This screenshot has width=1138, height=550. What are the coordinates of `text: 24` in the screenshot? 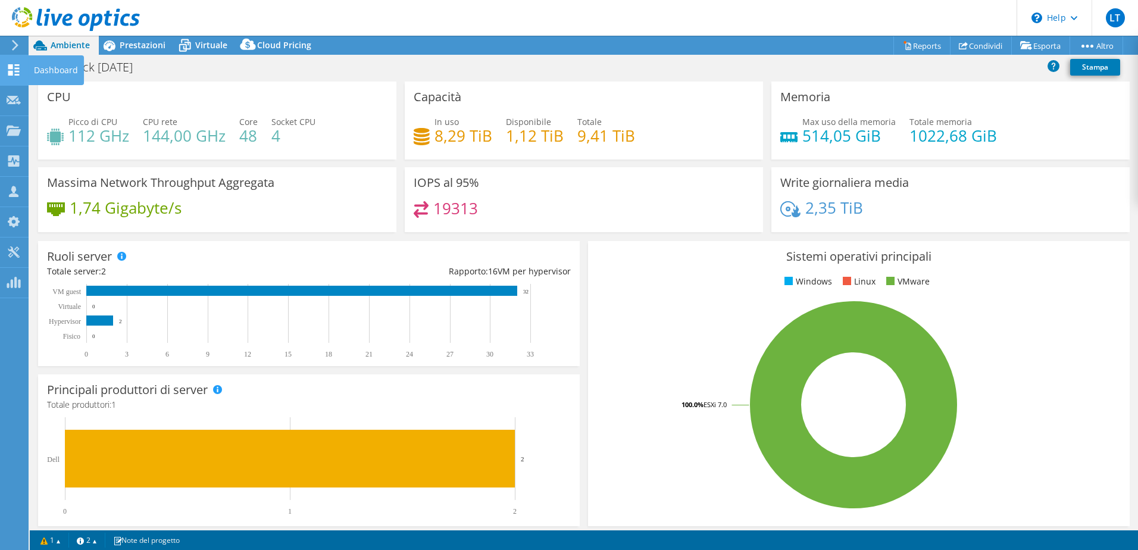 It's located at (410, 354).